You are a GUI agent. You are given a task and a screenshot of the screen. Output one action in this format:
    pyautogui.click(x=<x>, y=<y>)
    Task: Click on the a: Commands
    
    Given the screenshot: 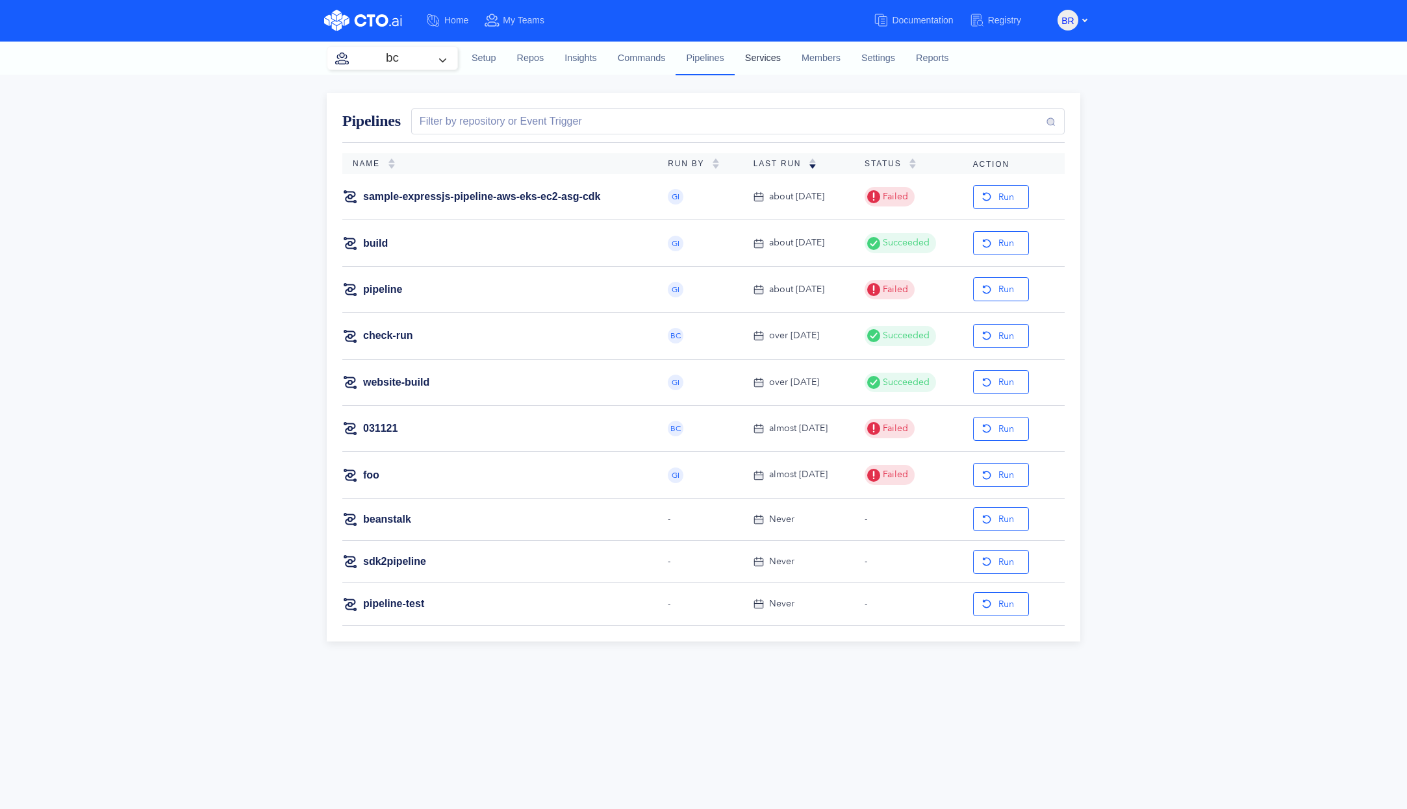 What is the action you would take?
    pyautogui.click(x=642, y=58)
    